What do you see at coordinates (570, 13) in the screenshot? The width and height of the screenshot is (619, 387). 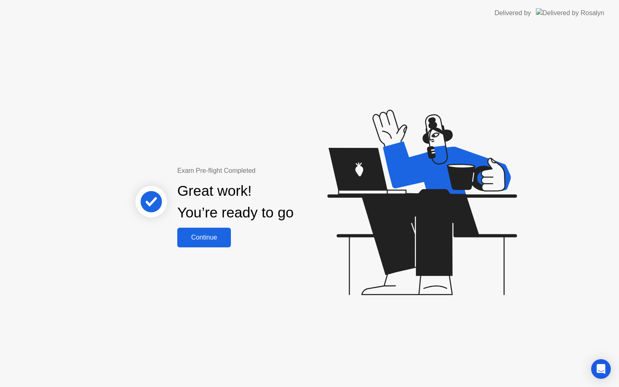 I see `img: Delivered by Rosalyn` at bounding box center [570, 13].